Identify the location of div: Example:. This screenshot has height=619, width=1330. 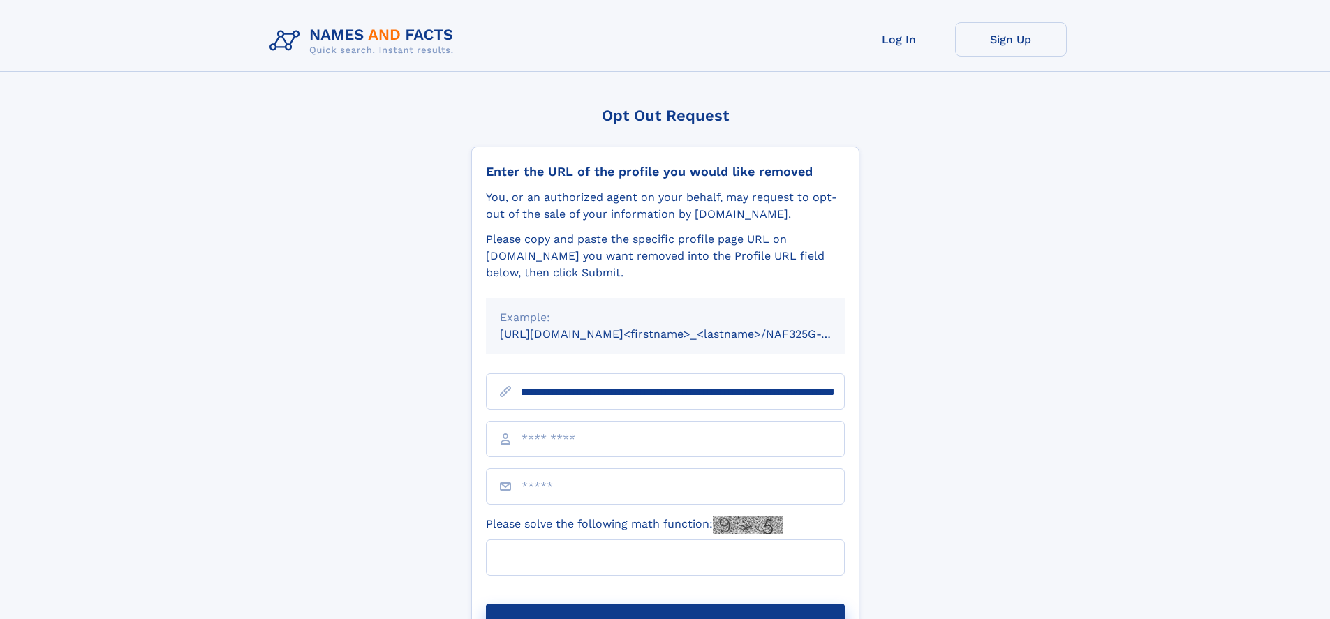
(665, 318).